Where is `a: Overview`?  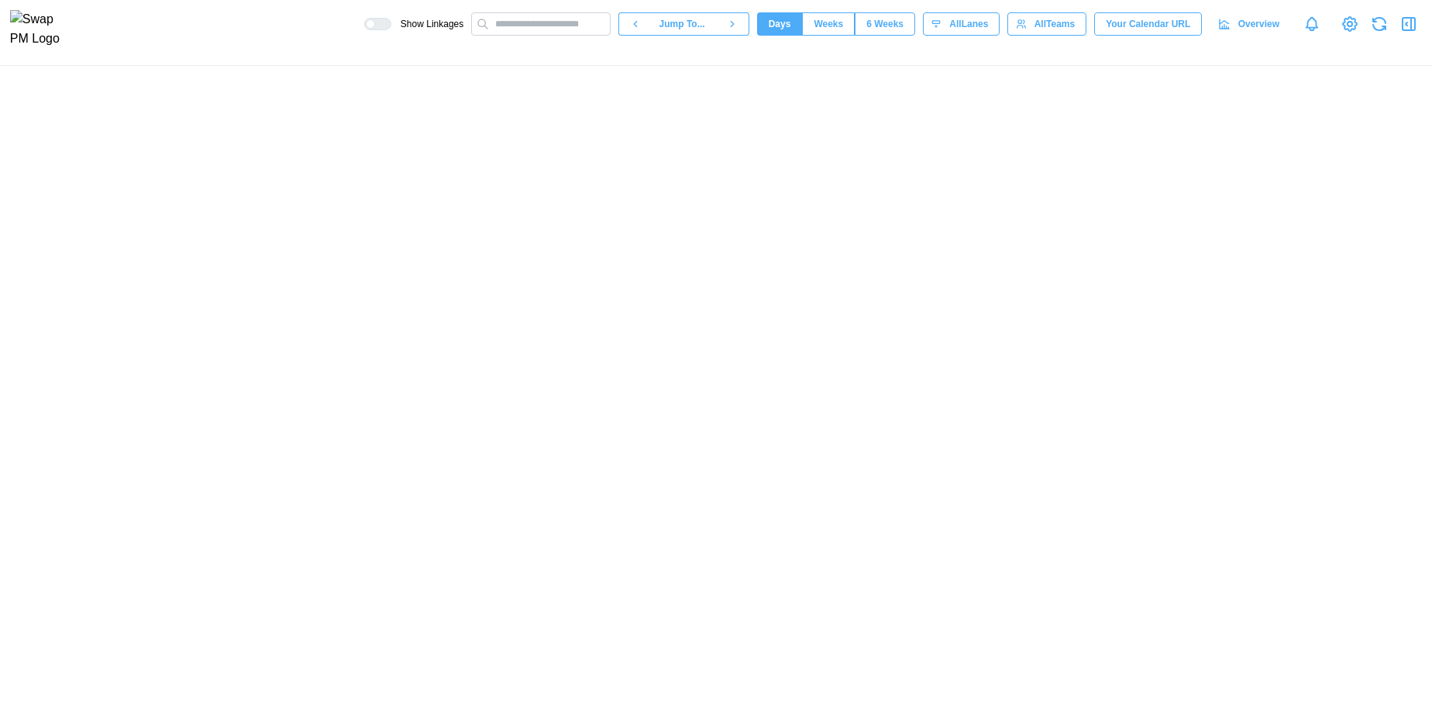 a: Overview is located at coordinates (1250, 24).